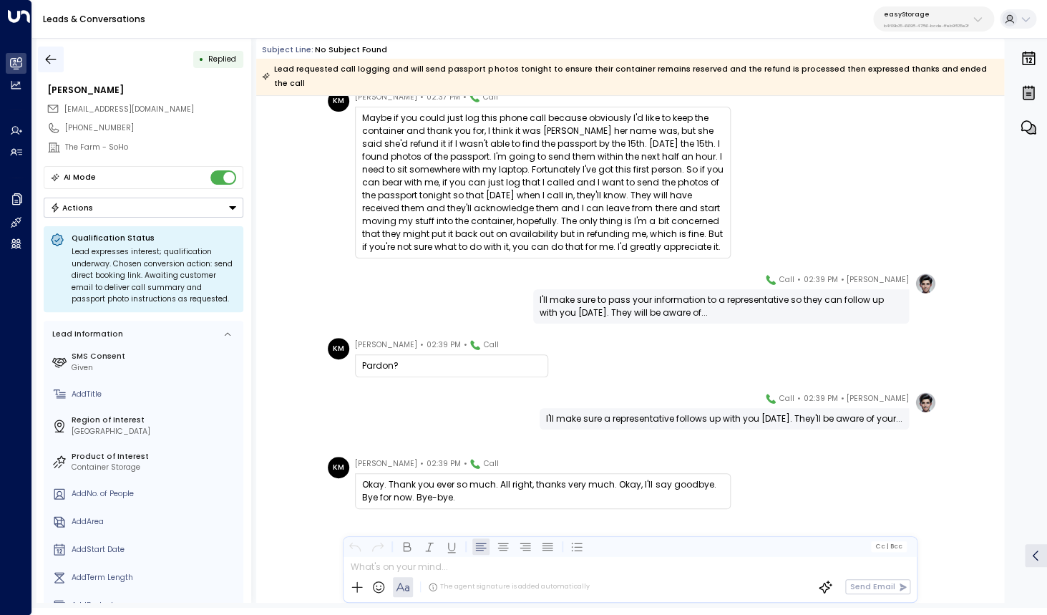  I want to click on span: Replied, so click(222, 59).